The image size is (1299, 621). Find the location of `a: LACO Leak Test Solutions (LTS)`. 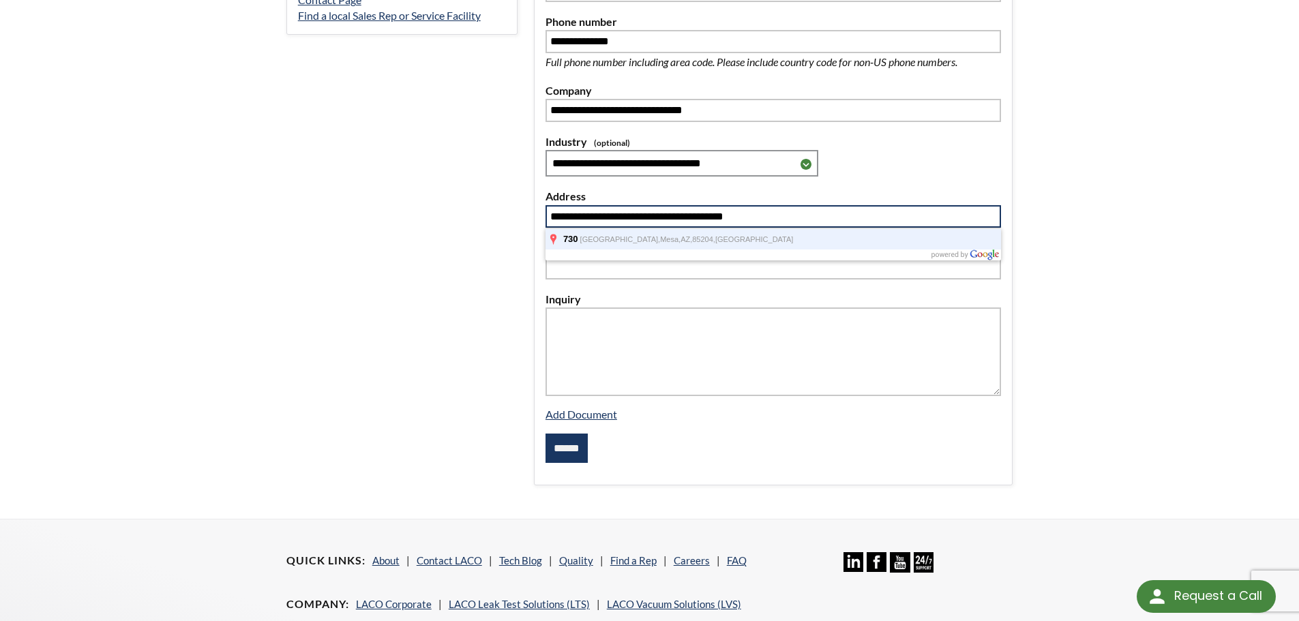

a: LACO Leak Test Solutions (LTS) is located at coordinates (519, 604).